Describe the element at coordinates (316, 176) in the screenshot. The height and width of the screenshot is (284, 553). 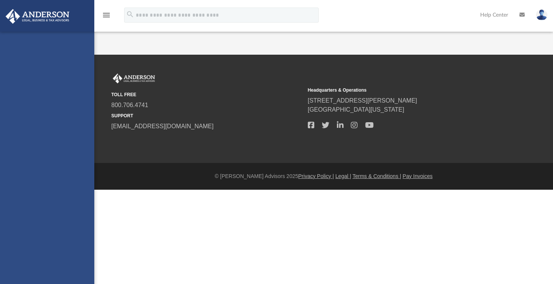
I see `a: Privacy Policy |` at that location.